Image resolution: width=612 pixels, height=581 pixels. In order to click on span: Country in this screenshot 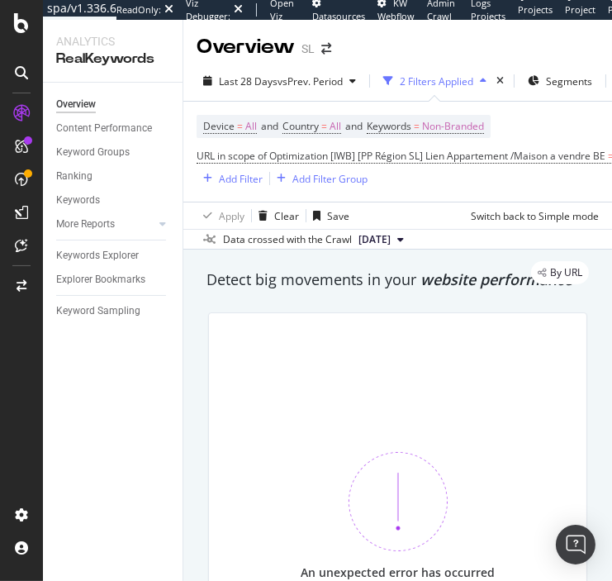, I will do `click(301, 126)`.